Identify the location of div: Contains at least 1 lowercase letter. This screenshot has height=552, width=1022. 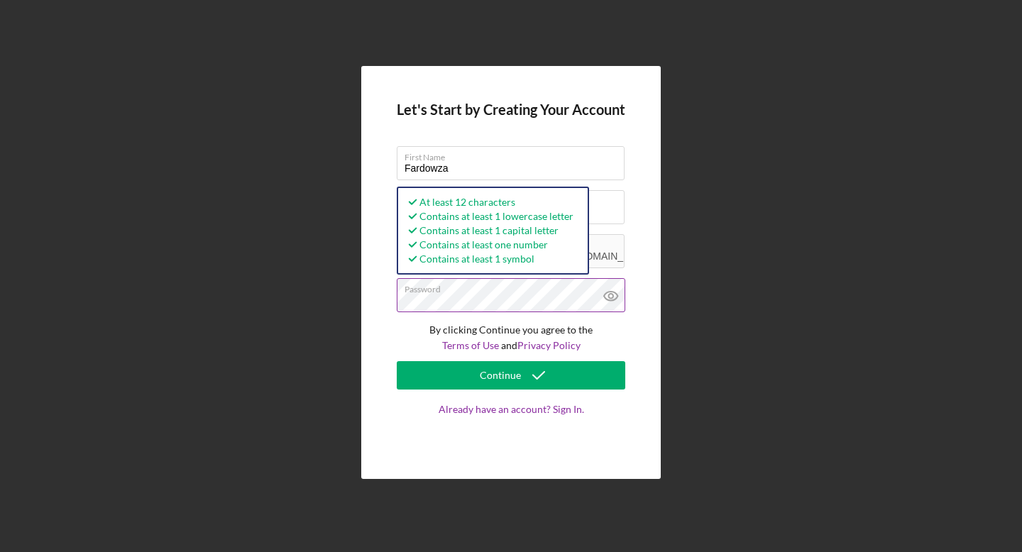
(489, 216).